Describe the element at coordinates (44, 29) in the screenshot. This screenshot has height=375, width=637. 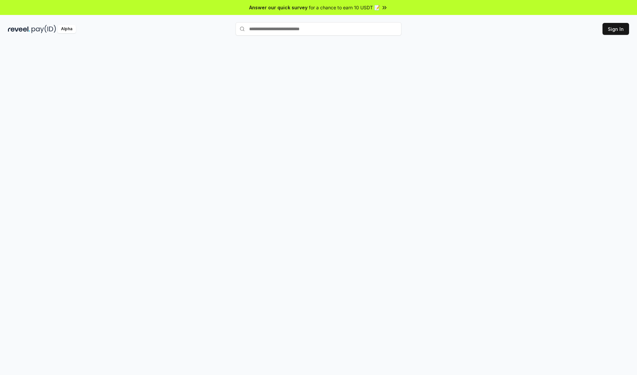
I see `img: pay_id` at that location.